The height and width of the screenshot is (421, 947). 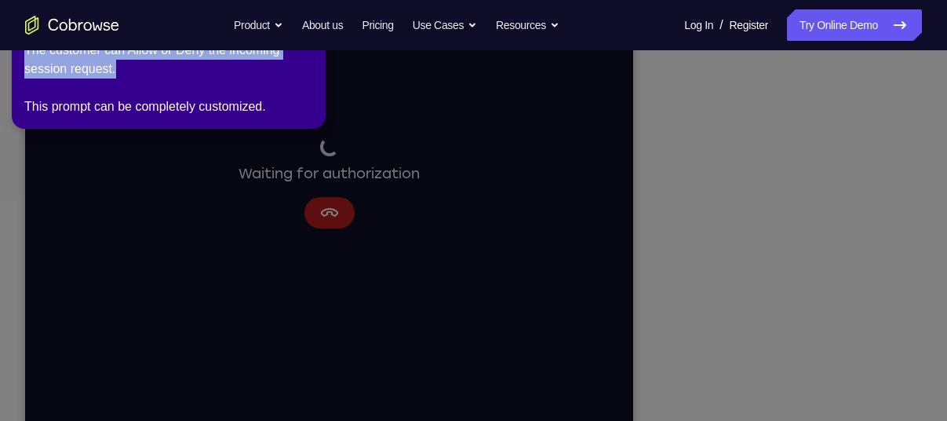 I want to click on button: Product, so click(x=258, y=25).